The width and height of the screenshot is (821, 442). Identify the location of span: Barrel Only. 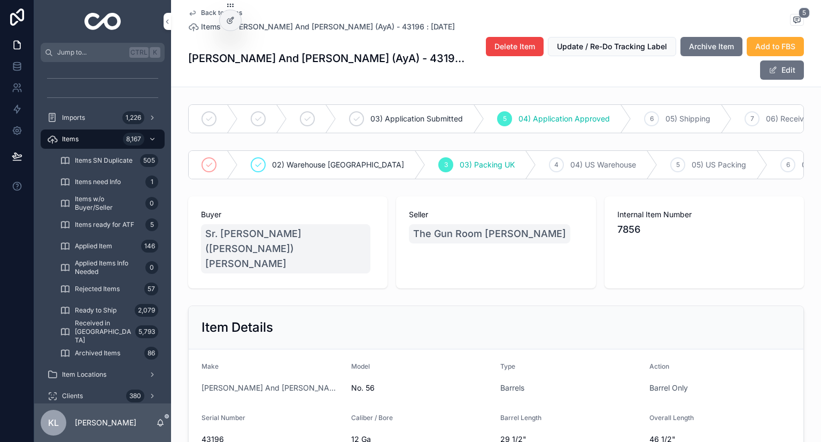
(669, 388).